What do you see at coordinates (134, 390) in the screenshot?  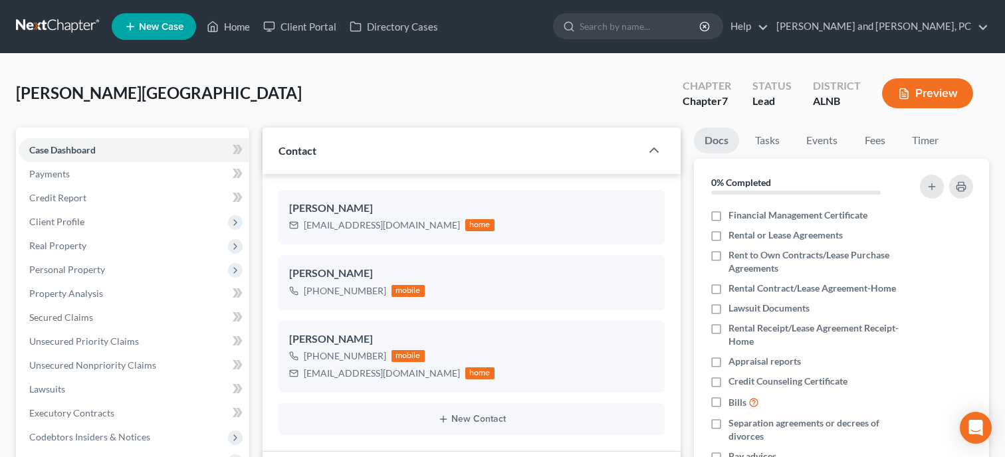 I see `a: Lawsuits` at bounding box center [134, 390].